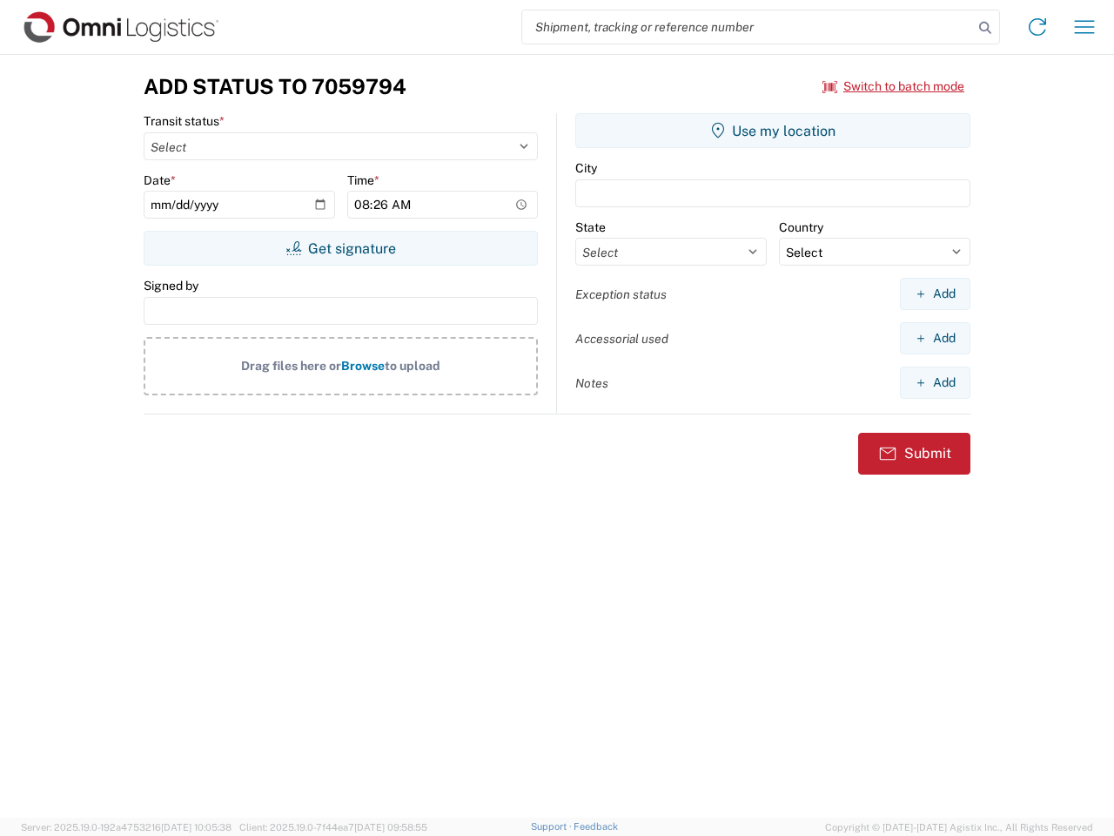 This screenshot has height=836, width=1114. I want to click on label: Exception status, so click(621, 294).